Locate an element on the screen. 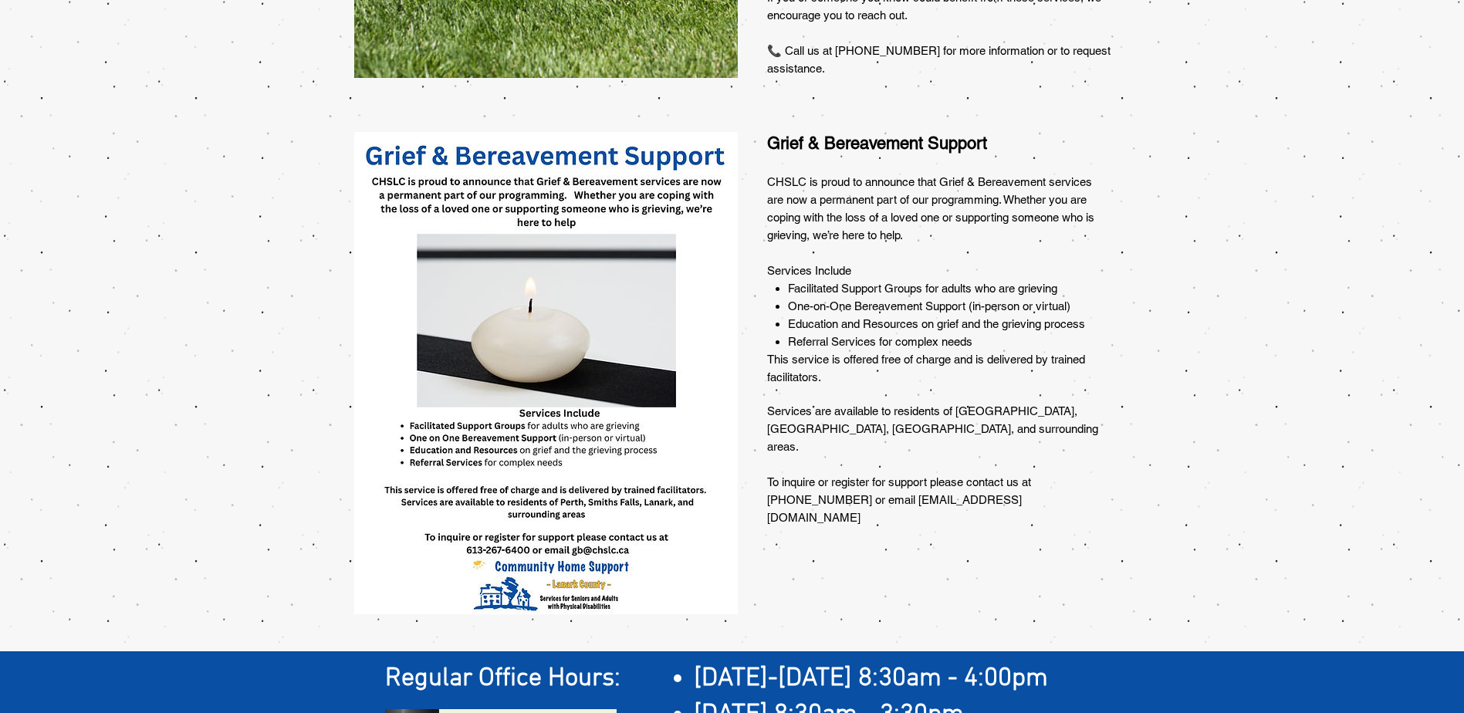  span: One-on-One Bereavement Support (in-person or virtual) is located at coordinates (929, 306).